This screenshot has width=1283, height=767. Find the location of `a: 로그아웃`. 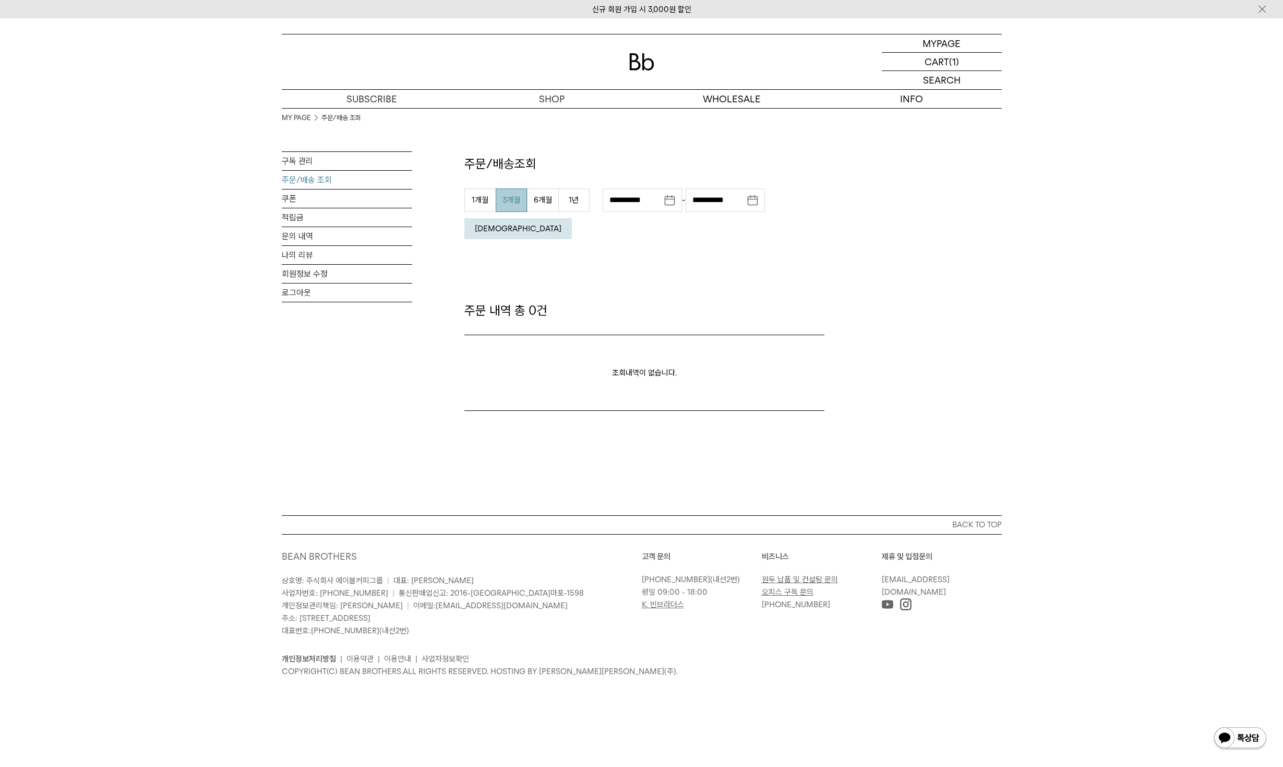

a: 로그아웃 is located at coordinates (347, 292).